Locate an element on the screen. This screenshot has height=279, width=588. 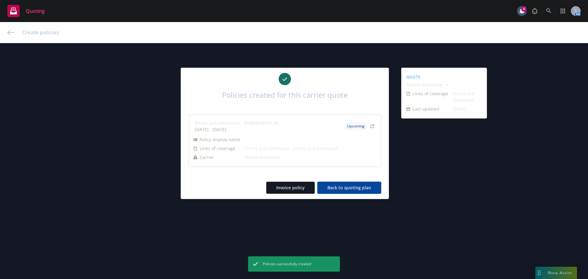
span: Policy display name is located at coordinates (220, 139).